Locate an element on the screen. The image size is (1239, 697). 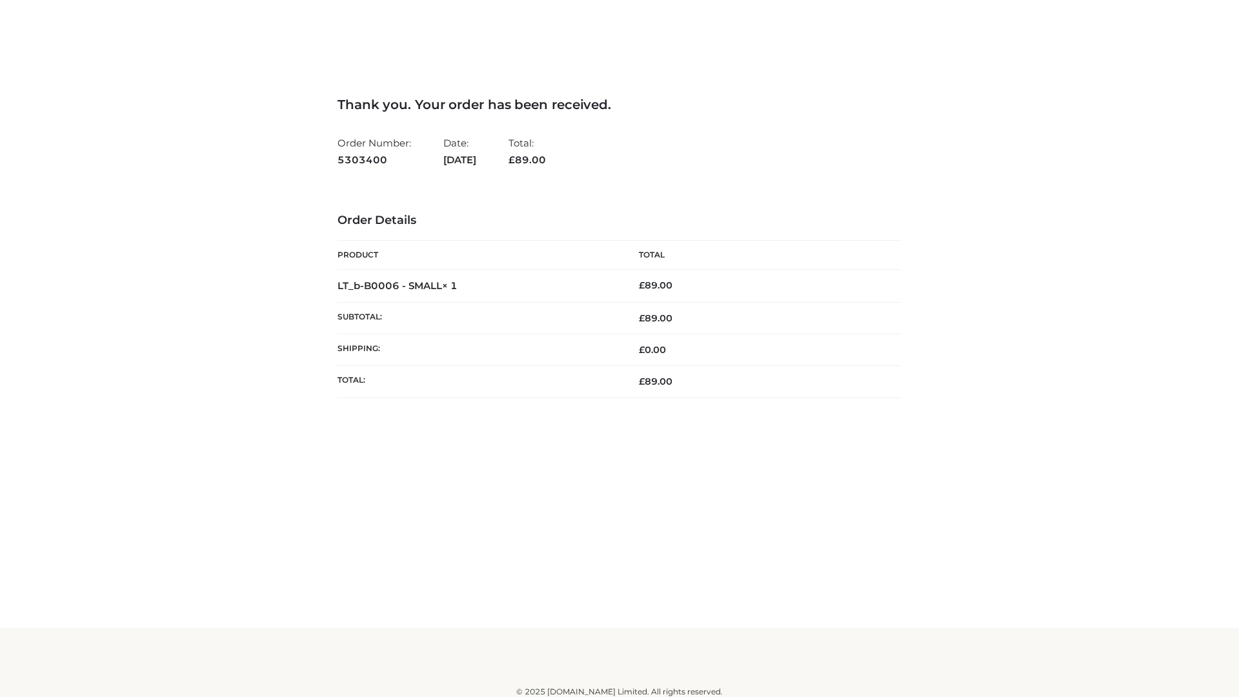
th: Total: is located at coordinates (478, 381).